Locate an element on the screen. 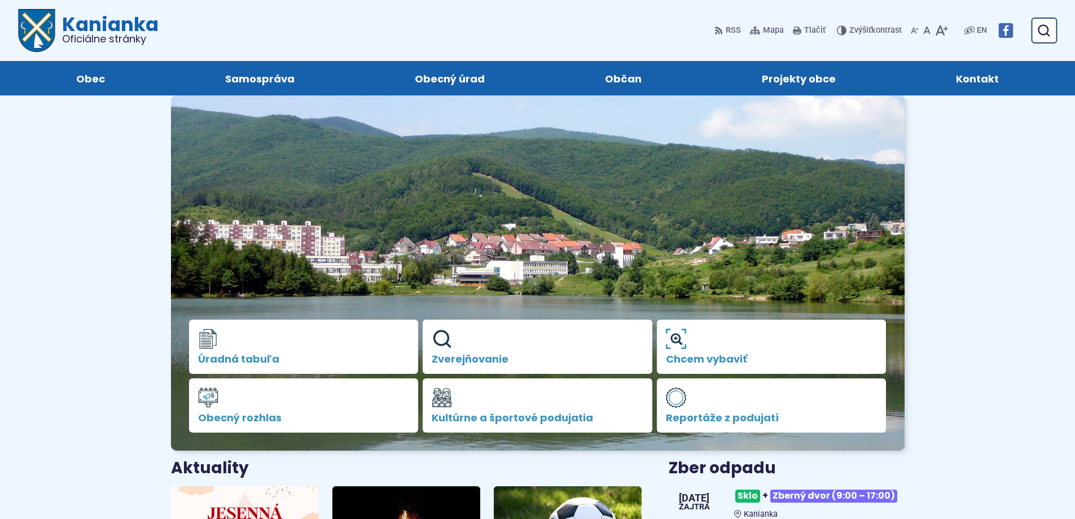  span: EN is located at coordinates (982, 30).